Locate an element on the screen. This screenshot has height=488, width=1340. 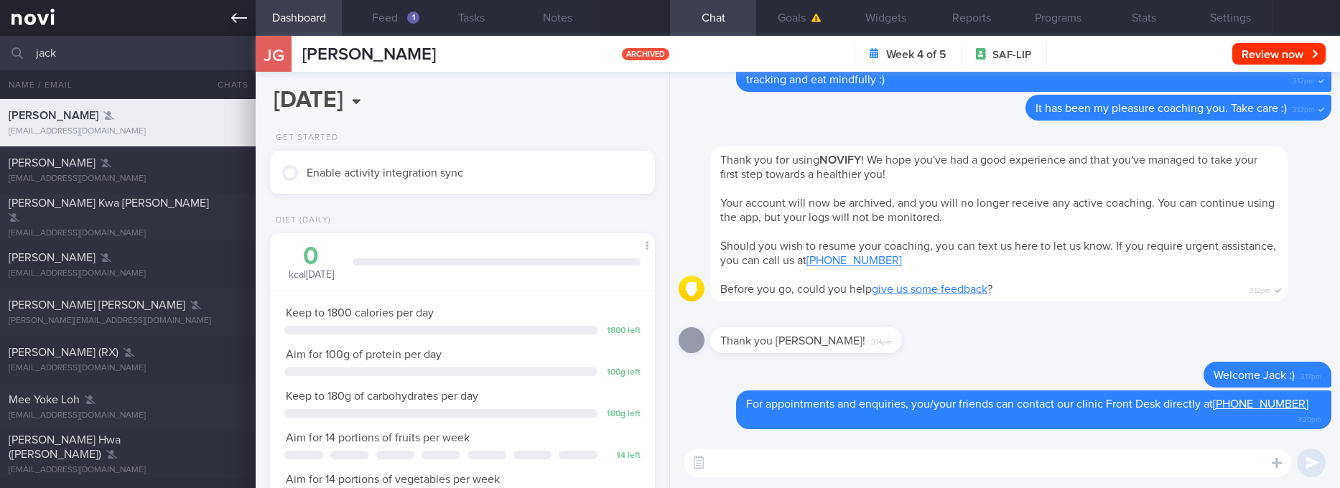
span: 3:20pm is located at coordinates (1309, 418).